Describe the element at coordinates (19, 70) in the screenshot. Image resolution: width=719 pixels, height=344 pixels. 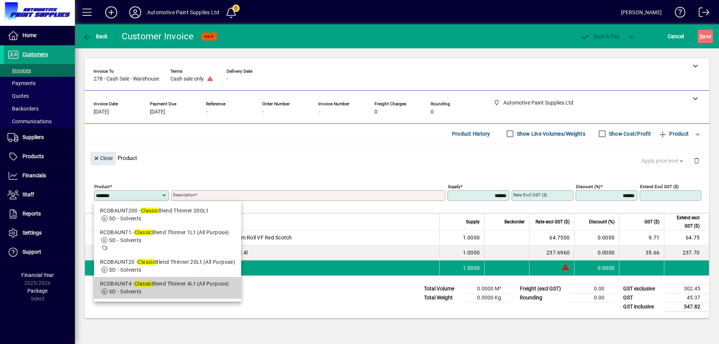
I see `span: Invoices` at that location.